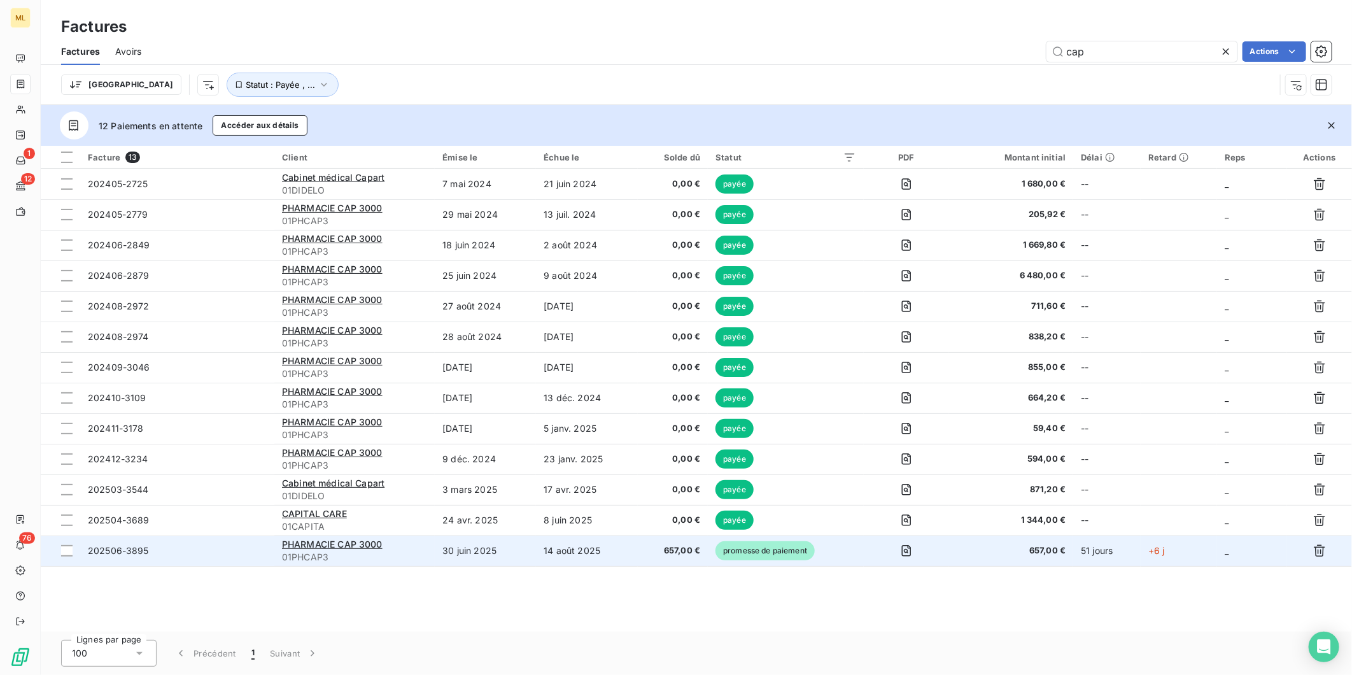  I want to click on td: 25 juin 2024, so click(485, 276).